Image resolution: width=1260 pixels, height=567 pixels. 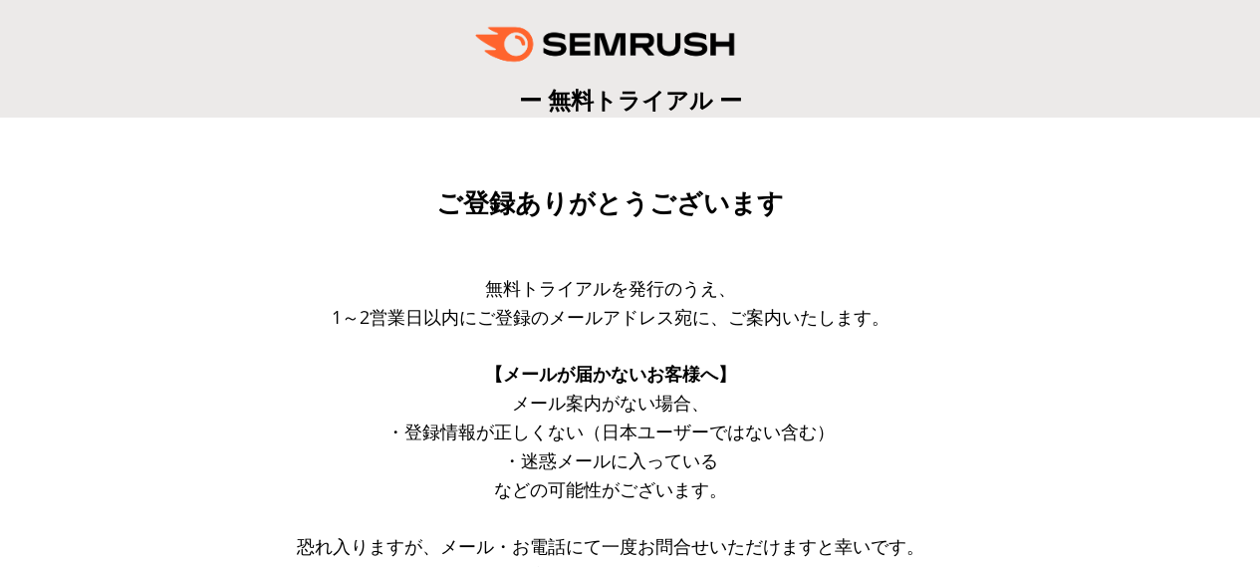 I want to click on span: 無料トライアルを発行のうえ、, so click(x=611, y=288).